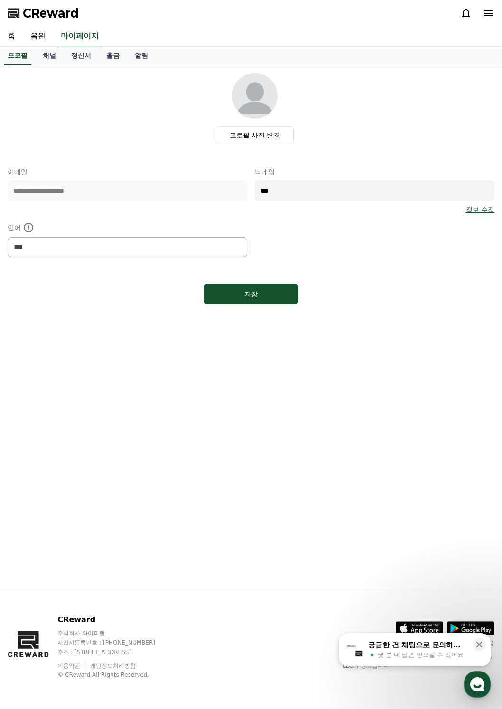 The image size is (502, 709). I want to click on p: 언어, so click(127, 228).